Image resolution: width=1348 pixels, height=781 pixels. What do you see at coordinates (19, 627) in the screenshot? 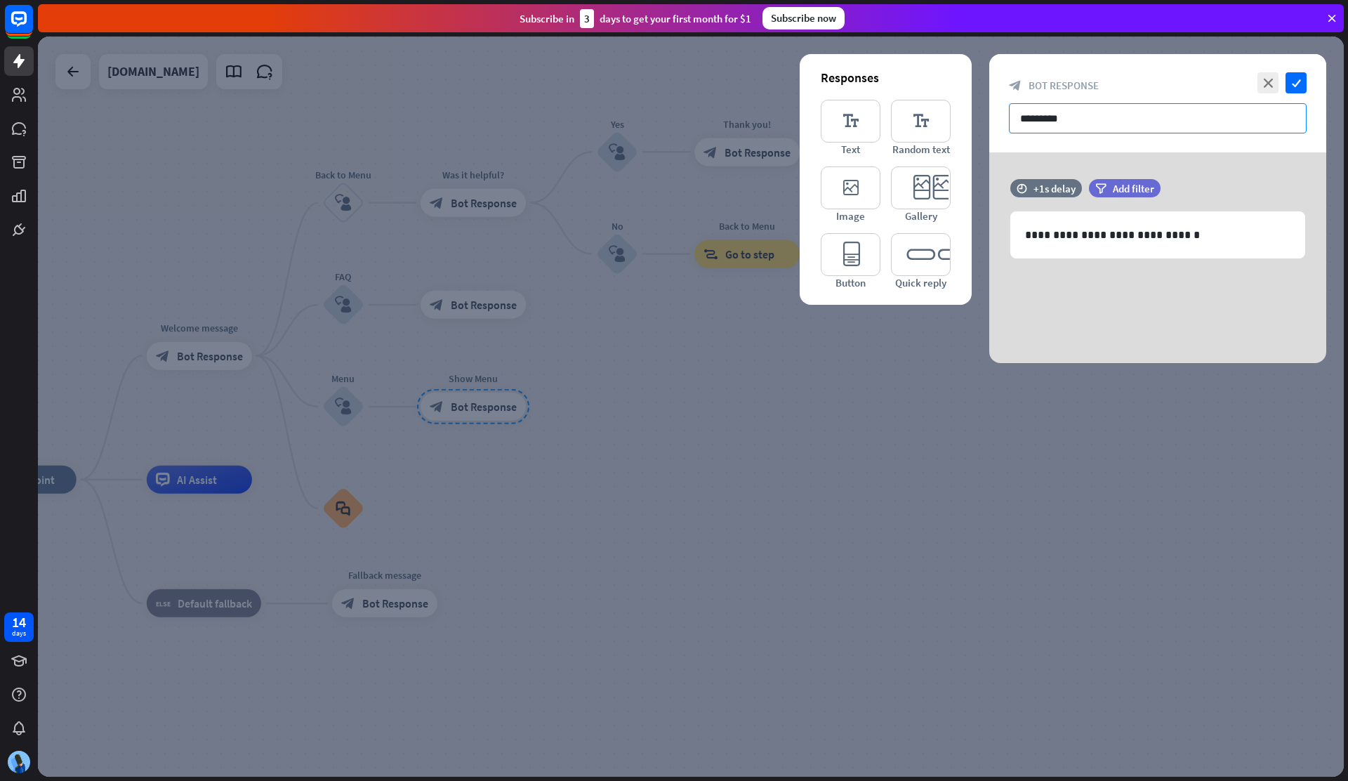
I see `a: 14 days` at bounding box center [19, 627].